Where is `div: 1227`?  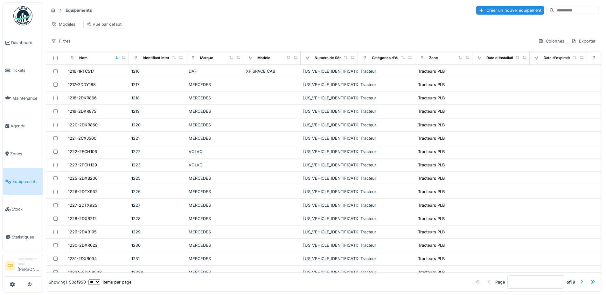 div: 1227 is located at coordinates (157, 205).